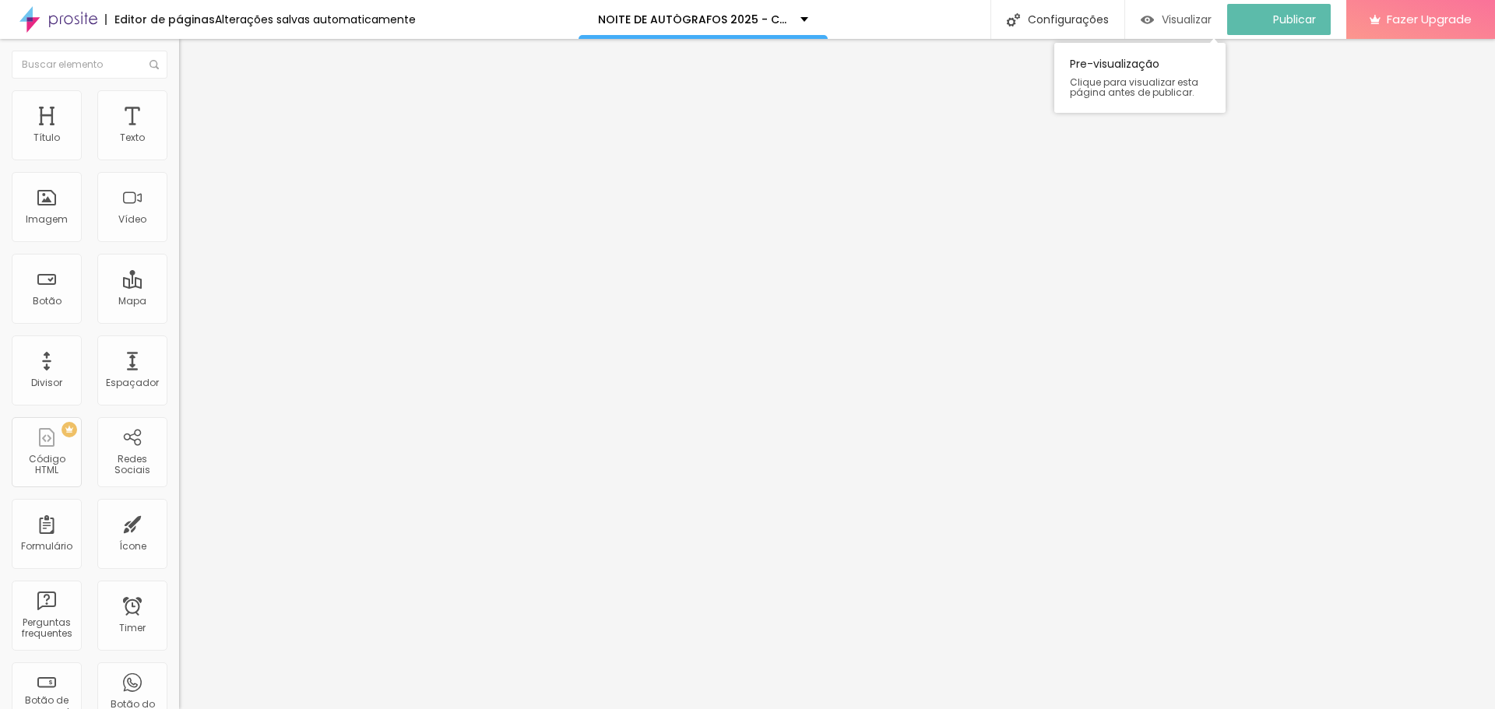  Describe the element at coordinates (1187, 19) in the screenshot. I see `span: Visualizar` at that location.